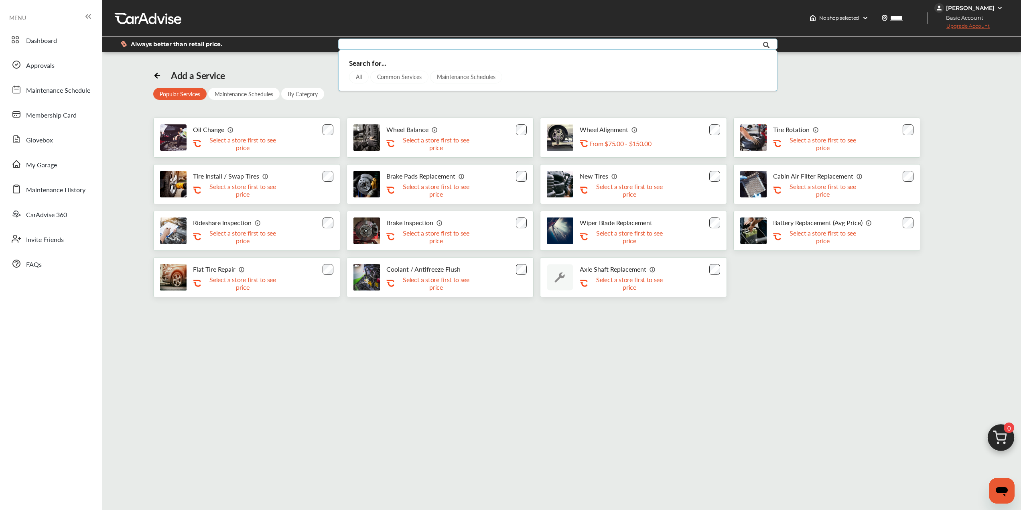 The width and height of the screenshot is (1021, 510). Describe the element at coordinates (813, 176) in the screenshot. I see `p: Cabin Air Filter Replacement` at that location.